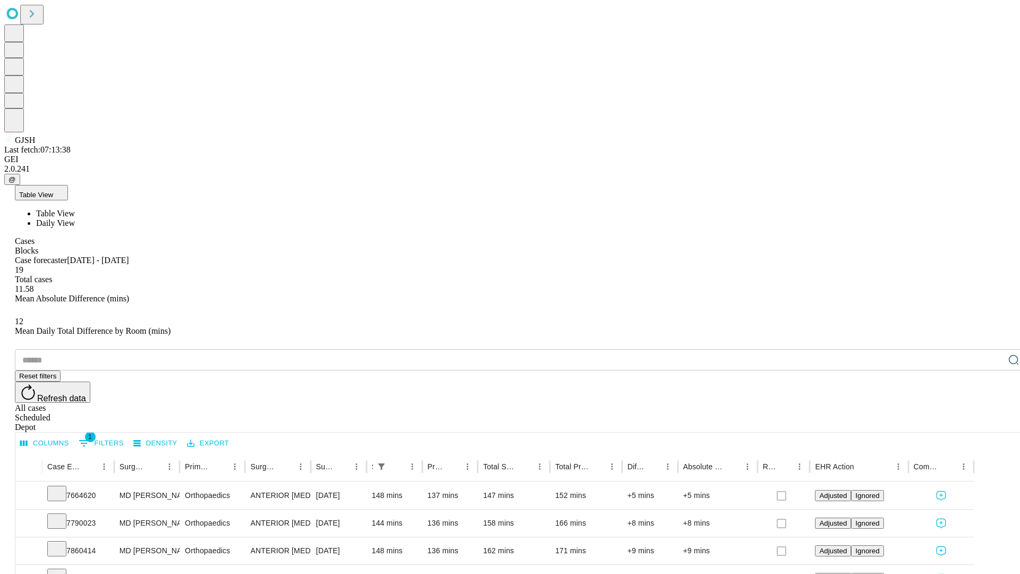 The image size is (1020, 574). I want to click on div: 7664620, so click(78, 495).